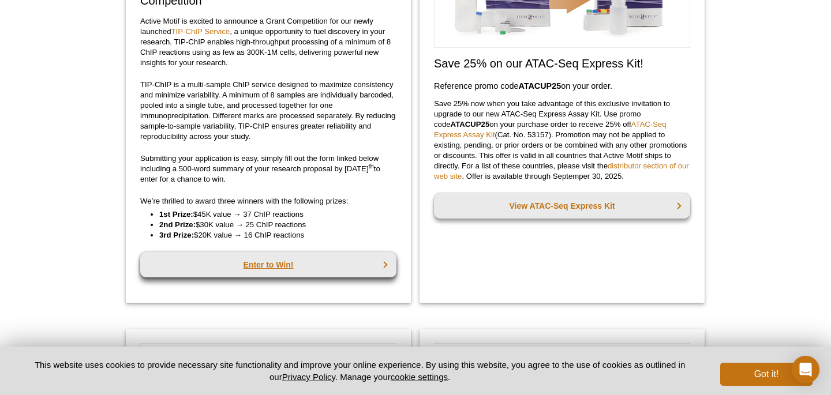 Image resolution: width=831 pixels, height=395 pixels. What do you see at coordinates (562, 140) in the screenshot?
I see `p: Save 25% now when you take advantage of this exclusive invitation to upgrade to our new ATAC-Seq ...` at bounding box center [562, 140].